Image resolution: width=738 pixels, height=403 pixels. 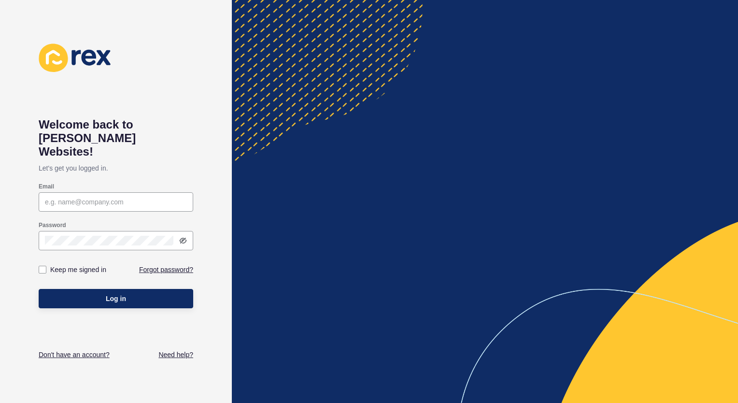 I want to click on label: Email, so click(x=46, y=186).